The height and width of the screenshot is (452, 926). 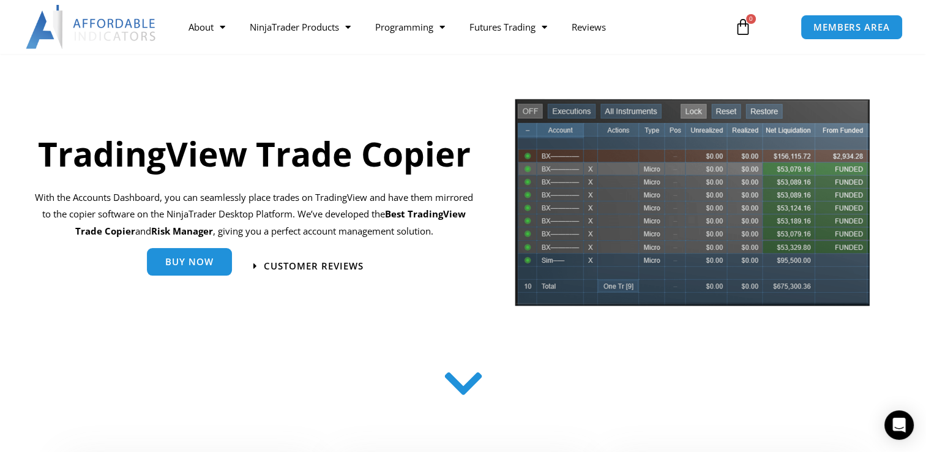 What do you see at coordinates (254, 153) in the screenshot?
I see `h1: TradingView Trade Copier` at bounding box center [254, 153].